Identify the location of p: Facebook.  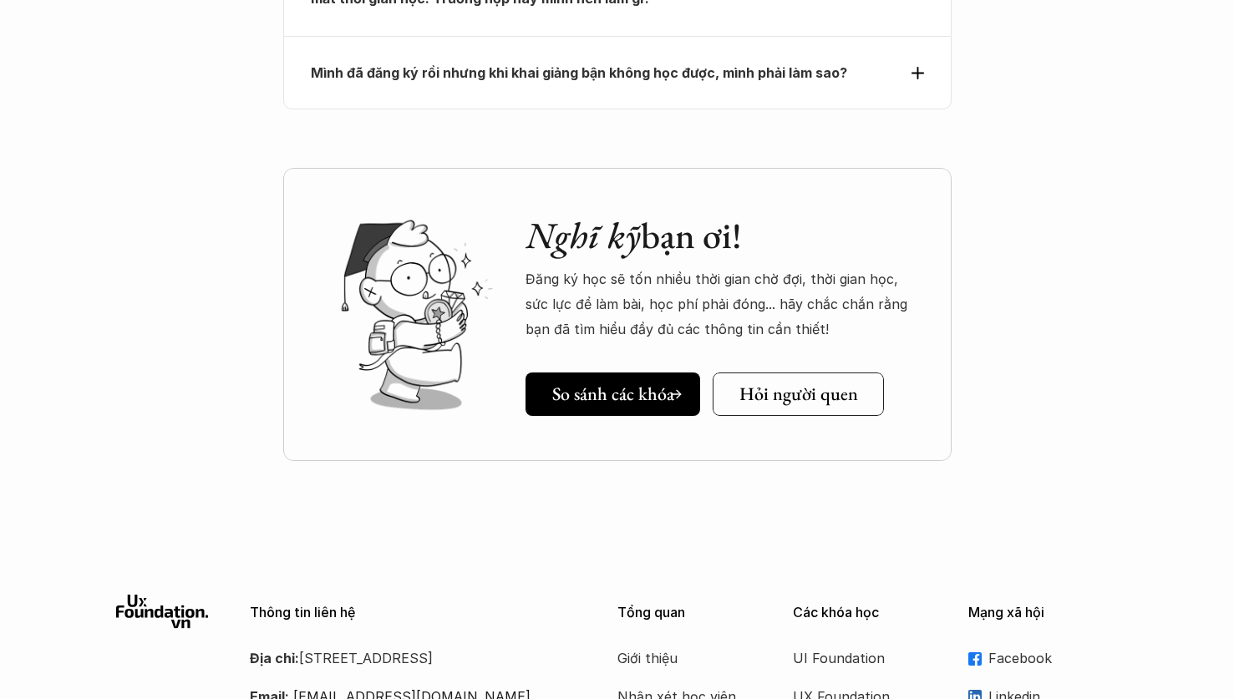
(1053, 658).